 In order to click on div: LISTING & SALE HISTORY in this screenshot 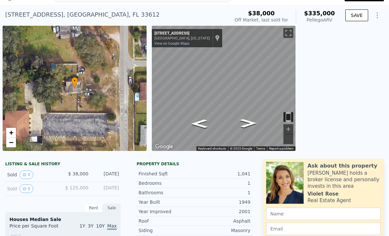, I will do `click(63, 165)`.